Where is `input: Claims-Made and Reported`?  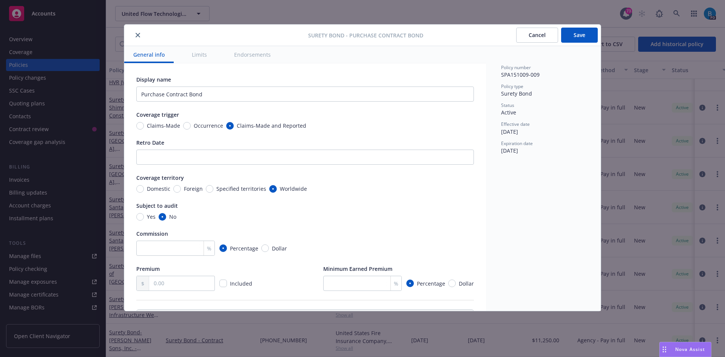
input: Claims-Made and Reported is located at coordinates (230, 126).